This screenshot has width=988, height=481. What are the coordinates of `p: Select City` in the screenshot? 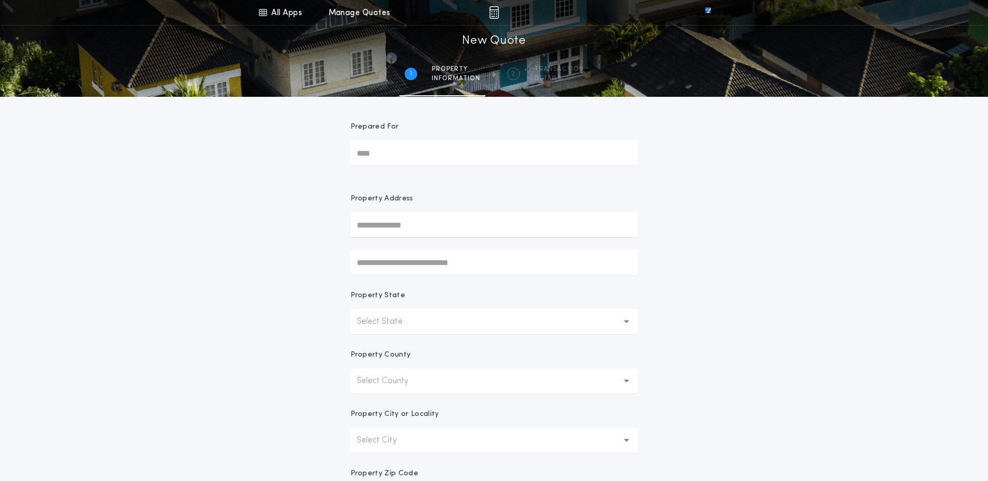 It's located at (385, 441).